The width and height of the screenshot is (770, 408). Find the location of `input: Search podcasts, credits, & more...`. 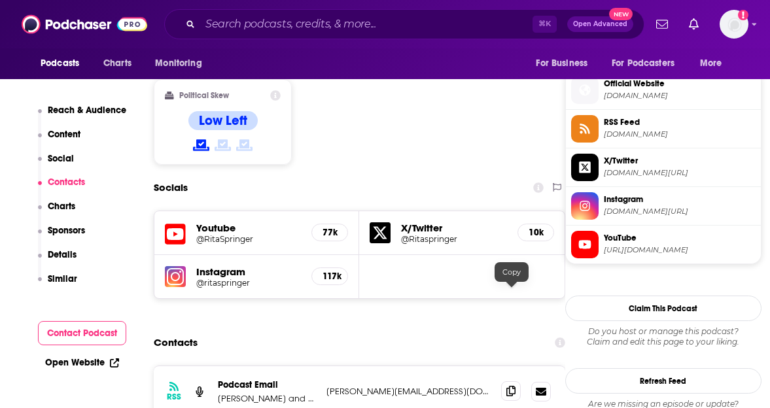

input: Search podcasts, credits, & more... is located at coordinates (366, 24).